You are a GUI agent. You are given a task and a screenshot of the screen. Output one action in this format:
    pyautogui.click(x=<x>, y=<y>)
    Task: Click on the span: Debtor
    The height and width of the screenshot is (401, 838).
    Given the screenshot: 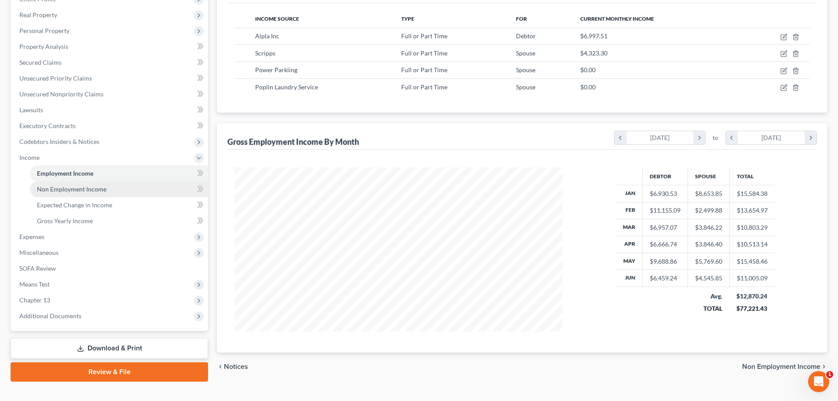 What is the action you would take?
    pyautogui.click(x=526, y=36)
    